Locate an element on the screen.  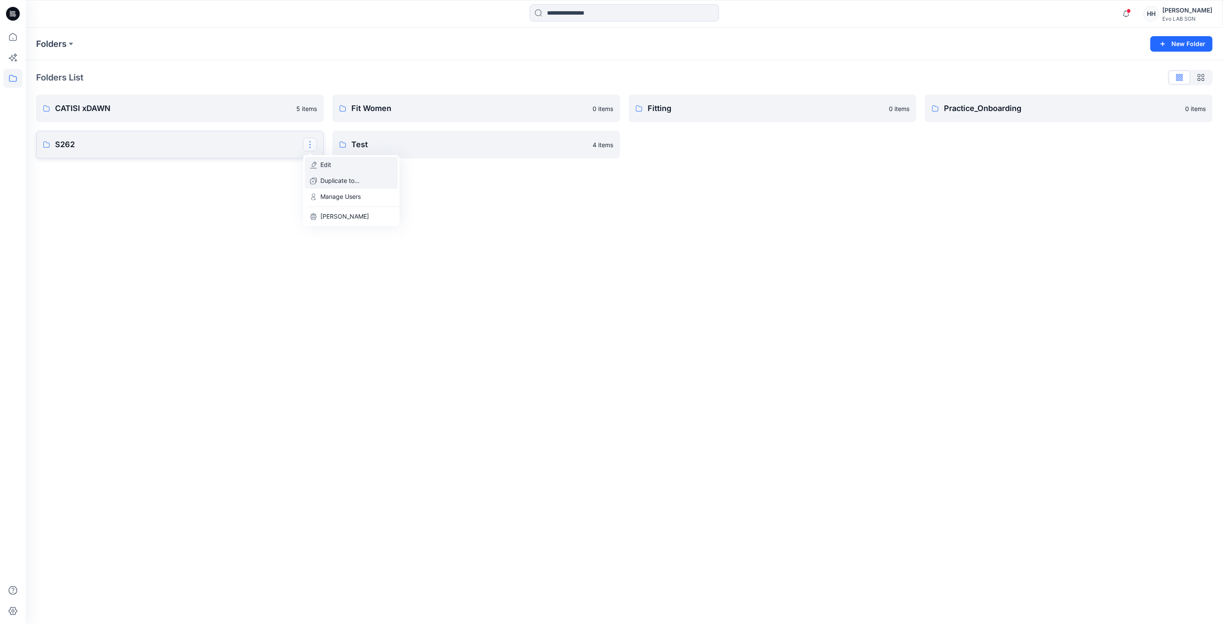
div: HH is located at coordinates (1151, 14).